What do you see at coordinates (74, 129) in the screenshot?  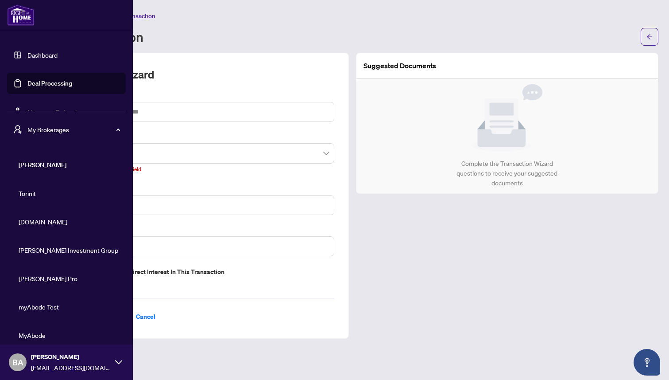 I see `span: My Brokerages` at bounding box center [74, 129].